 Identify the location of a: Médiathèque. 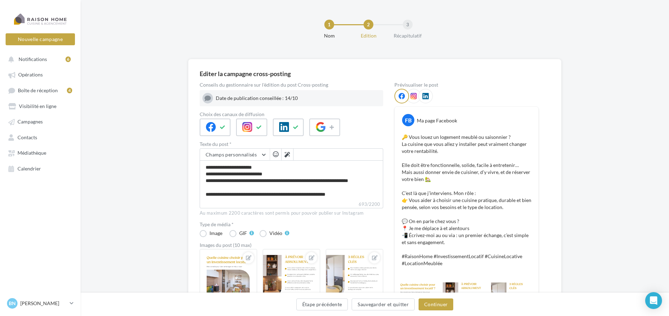
(40, 152).